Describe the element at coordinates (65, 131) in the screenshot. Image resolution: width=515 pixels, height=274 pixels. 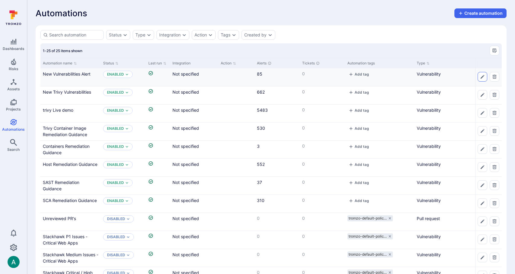
I see `a: Trivy Container Image Remediation Guidance` at that location.